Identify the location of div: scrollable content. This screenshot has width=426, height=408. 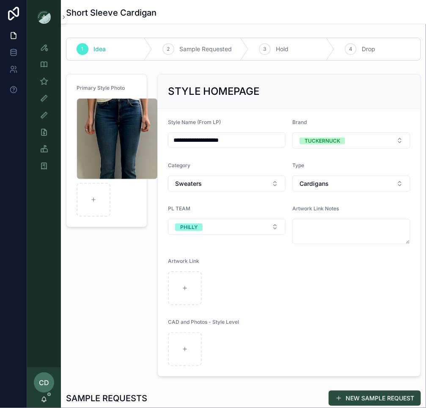
(44, 109).